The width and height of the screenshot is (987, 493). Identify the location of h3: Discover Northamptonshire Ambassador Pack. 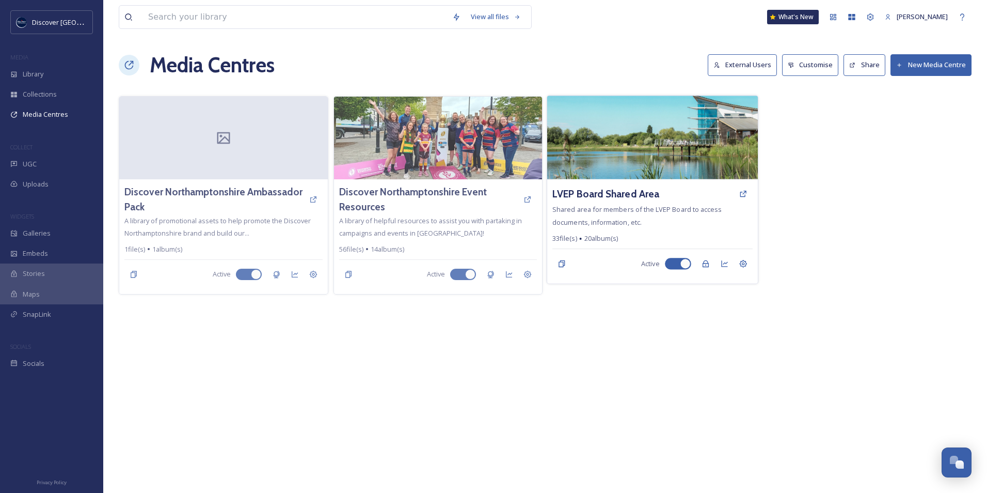
(214, 199).